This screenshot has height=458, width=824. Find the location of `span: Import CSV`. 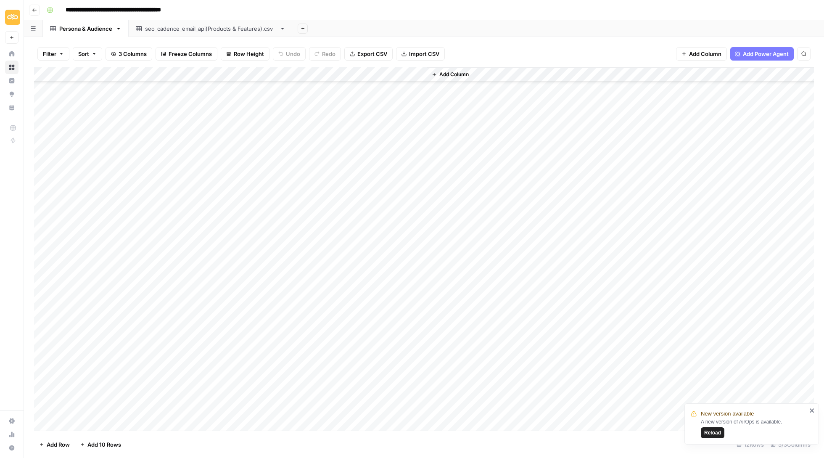

span: Import CSV is located at coordinates (424, 54).